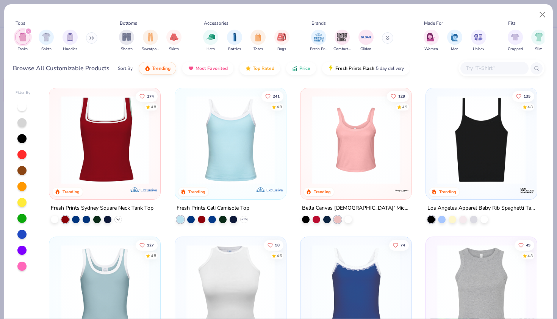 The width and height of the screenshot is (557, 319). Describe the element at coordinates (161, 68) in the screenshot. I see `span: Trending` at that location.